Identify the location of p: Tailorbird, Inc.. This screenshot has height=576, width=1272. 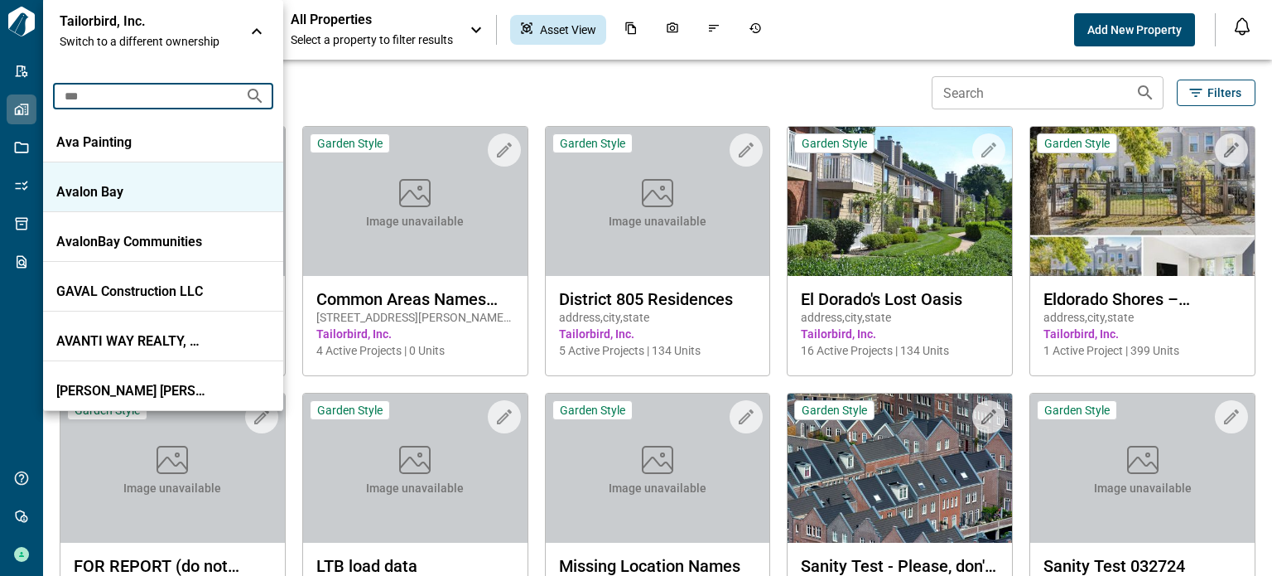
(134, 22).